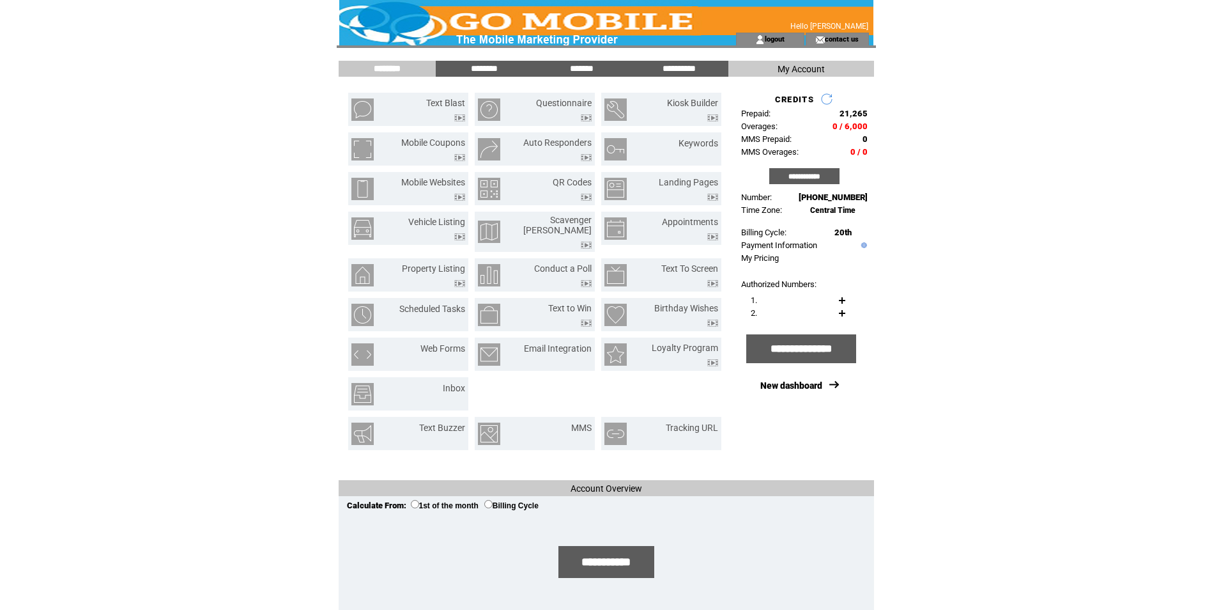  Describe the element at coordinates (779, 284) in the screenshot. I see `span: Authorized Numbers:` at that location.